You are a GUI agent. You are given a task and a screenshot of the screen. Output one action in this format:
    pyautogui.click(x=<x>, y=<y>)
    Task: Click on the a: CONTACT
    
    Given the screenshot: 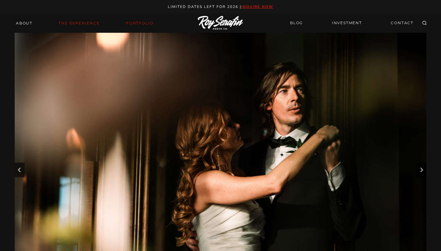 What is the action you would take?
    pyautogui.click(x=402, y=23)
    